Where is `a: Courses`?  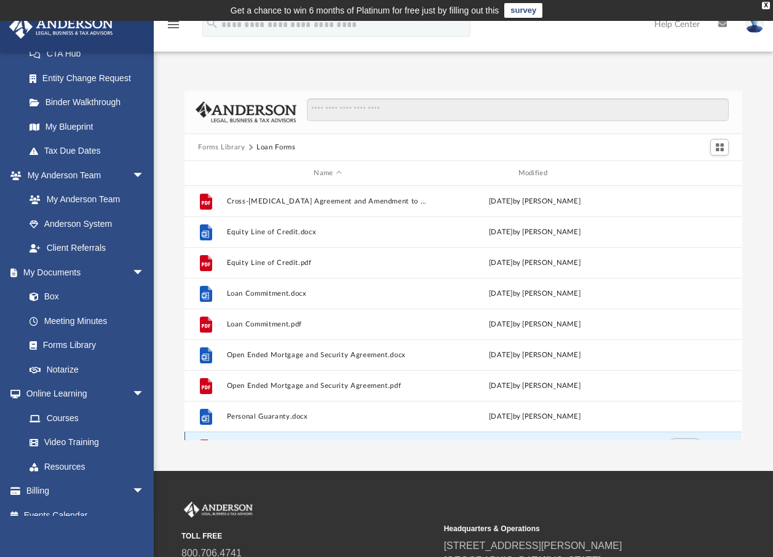
a: Courses is located at coordinates (87, 418).